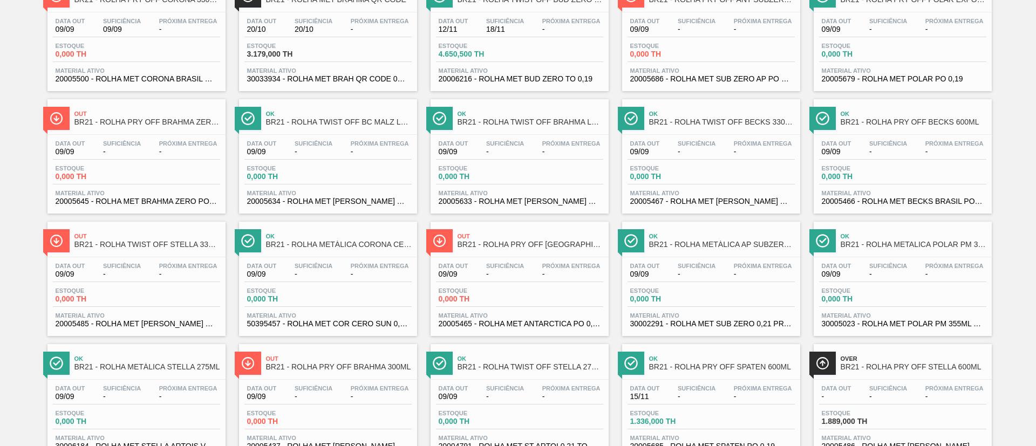 Image resolution: width=1036 pixels, height=446 pixels. I want to click on a: ÍconeOkBR21 - ROLHA METALICA POLAR PM 355MLData out09/09Suficiência-Próxima Entrega-Estoque0,000 ..., so click(901, 275).